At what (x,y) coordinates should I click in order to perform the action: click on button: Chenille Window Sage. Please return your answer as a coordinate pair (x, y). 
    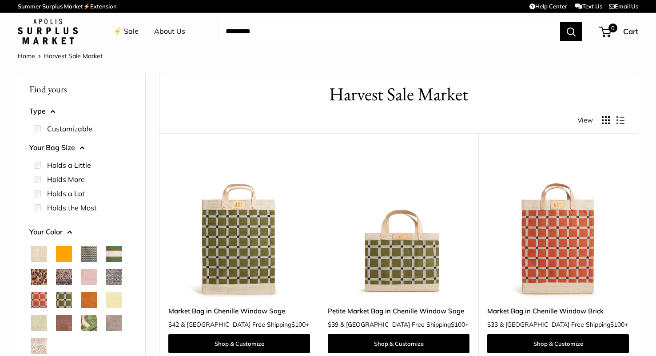
    Looking at the image, I should click on (64, 300).